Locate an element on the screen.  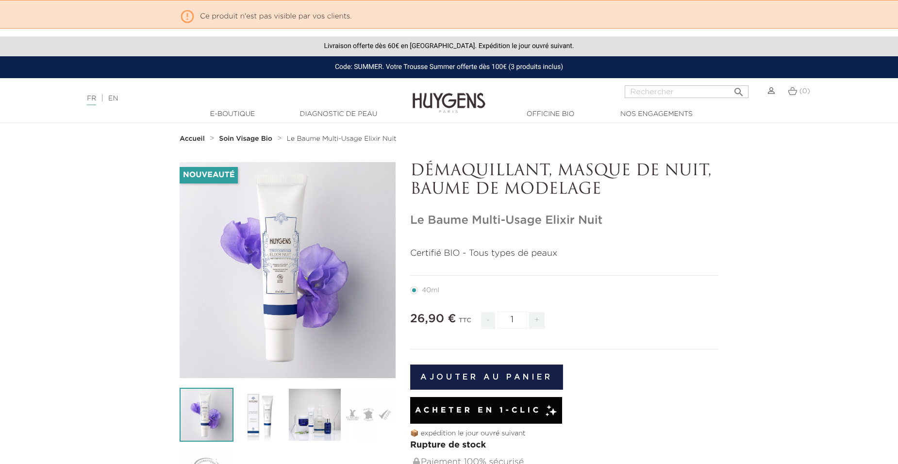
a: Accueil is located at coordinates (193, 139).